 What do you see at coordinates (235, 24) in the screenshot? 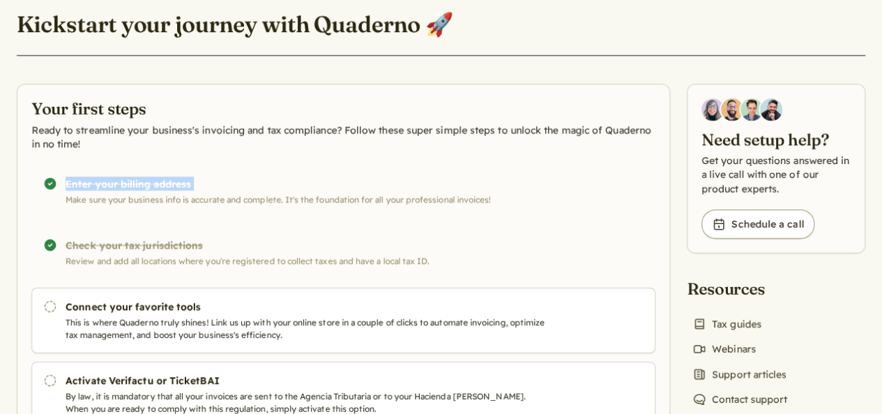
I see `h1: Kickstart your journey with Quaderno 🚀` at bounding box center [235, 24].